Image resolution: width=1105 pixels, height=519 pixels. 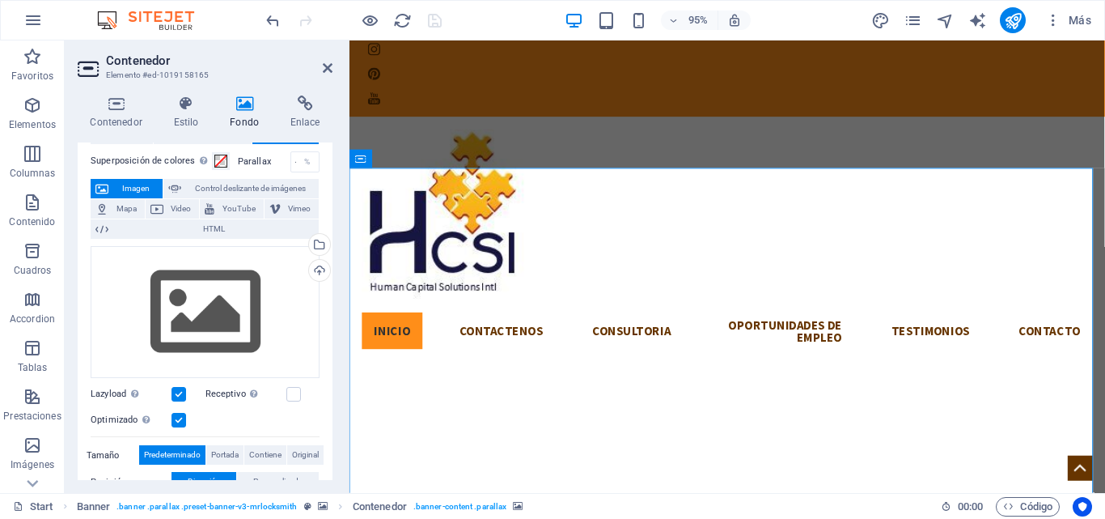 What do you see at coordinates (735, 20) in the screenshot?
I see `i: Al redimensionar, ajustar el nivel de zoom automáticamente para ajustarse al dispositivo elegido.` at bounding box center [735, 20].